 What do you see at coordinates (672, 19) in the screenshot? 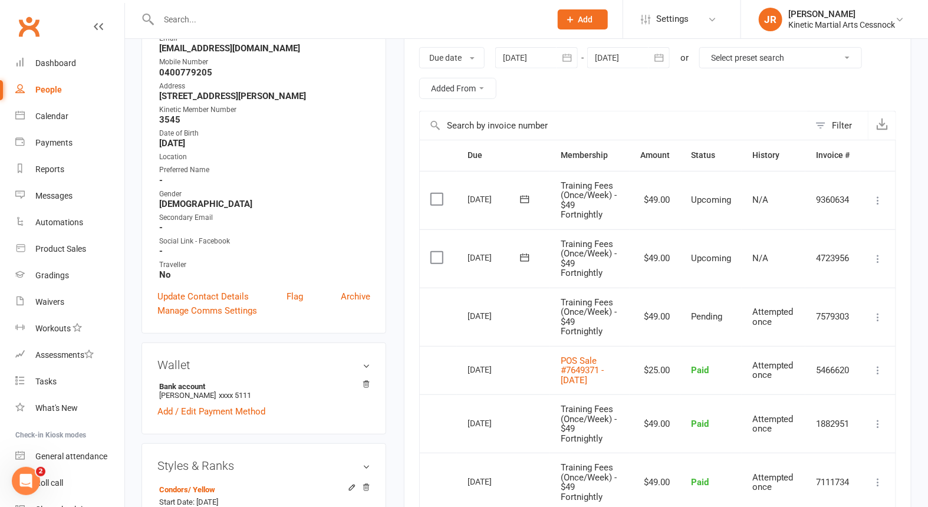
I see `span: Settings` at bounding box center [672, 19].